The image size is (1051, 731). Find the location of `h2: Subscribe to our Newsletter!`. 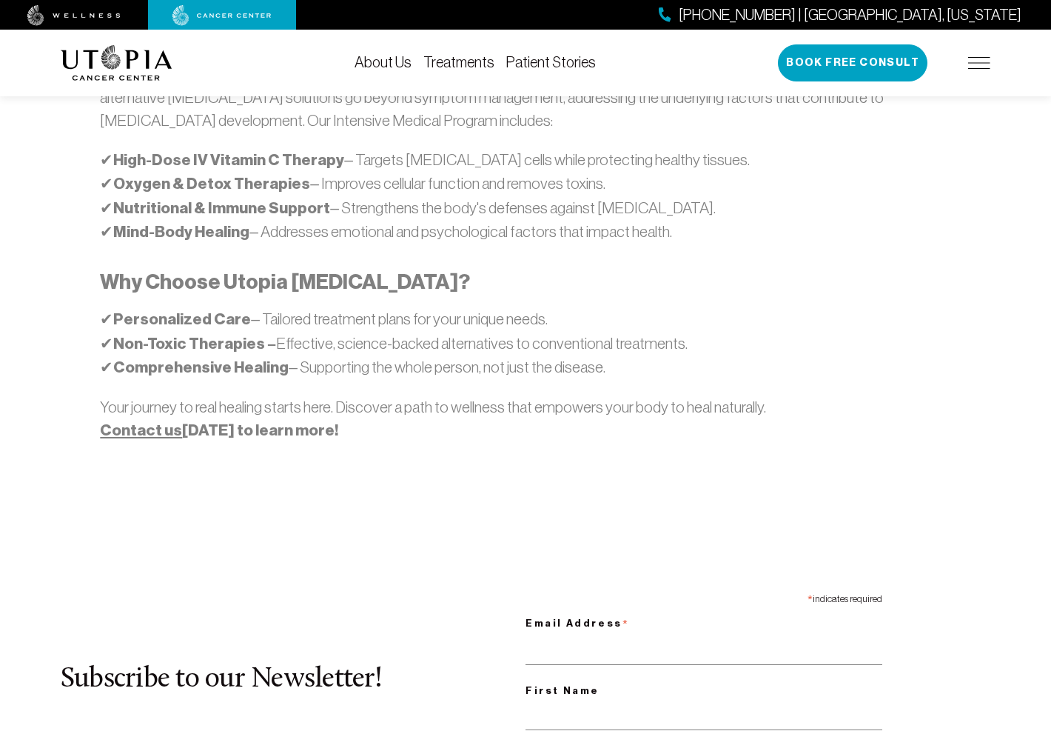

h2: Subscribe to our Newsletter! is located at coordinates (293, 680).